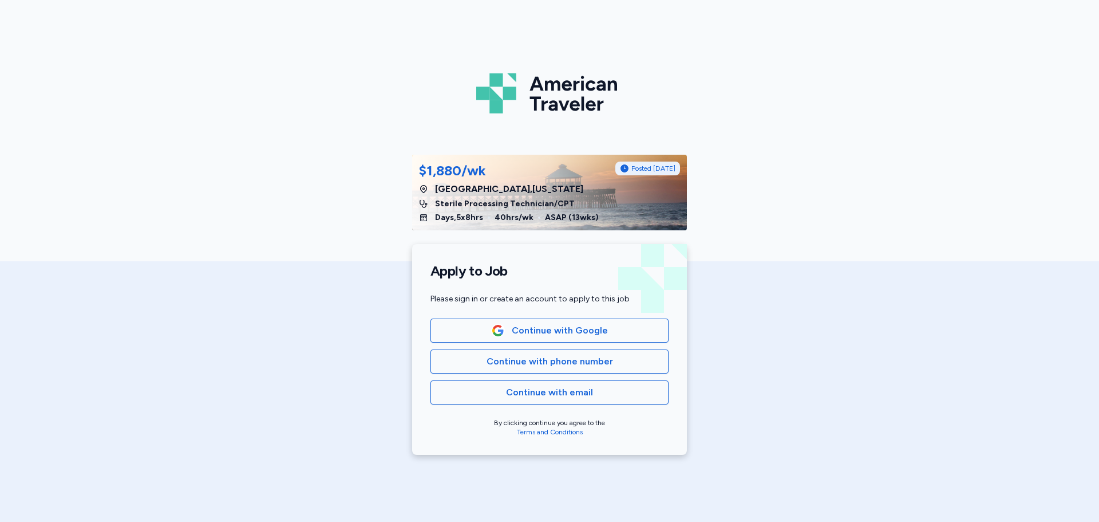  What do you see at coordinates (550, 361) in the screenshot?
I see `span: Continue with phone number` at bounding box center [550, 361].